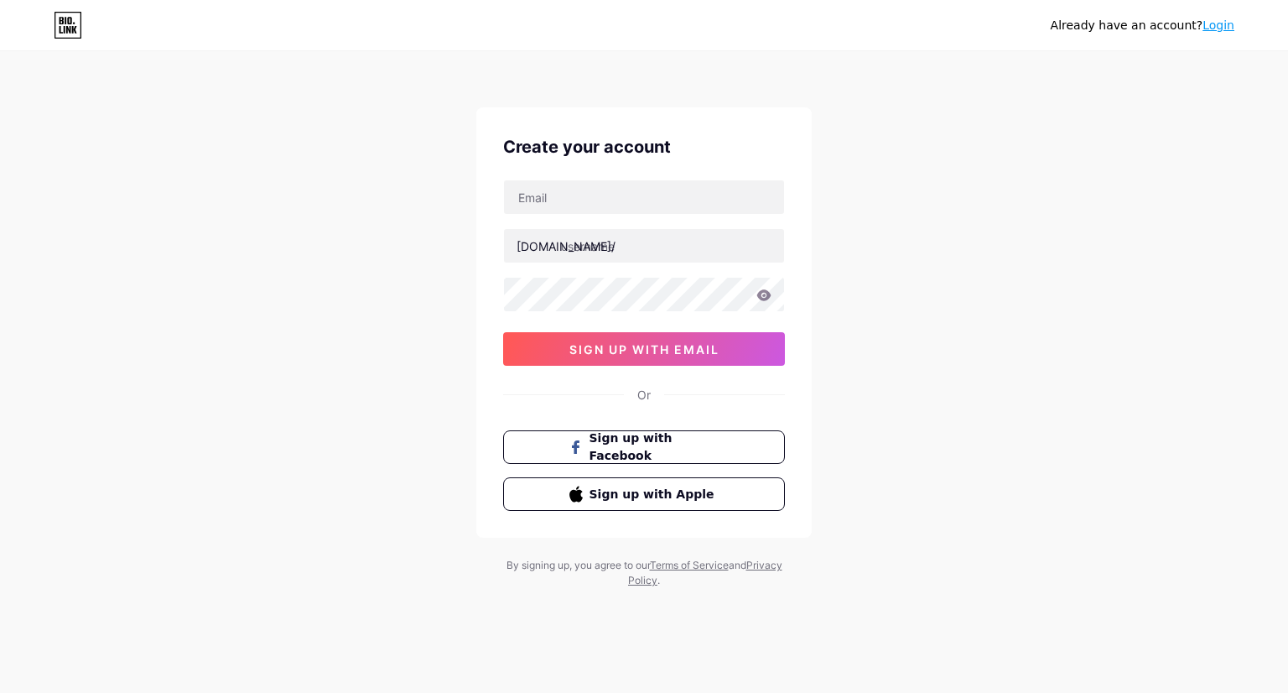  I want to click on a: Login, so click(1218, 25).